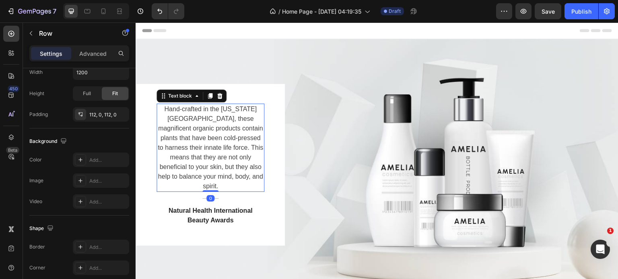 This screenshot has height=279, width=618. Describe the element at coordinates (87, 94) in the screenshot. I see `span: Full` at that location.